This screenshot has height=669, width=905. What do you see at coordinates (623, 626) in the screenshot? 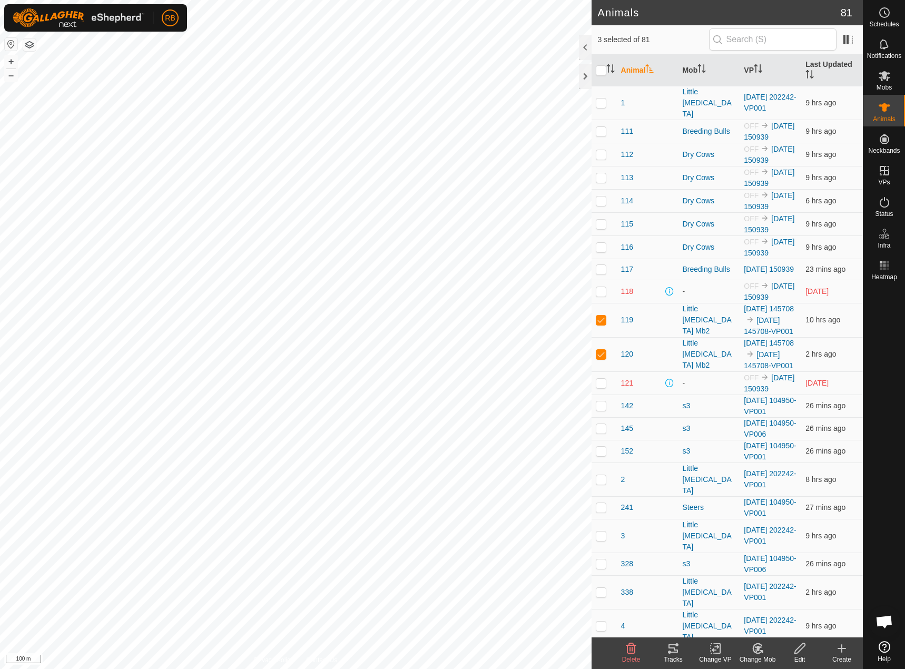
I see `span: 4` at bounding box center [623, 626].